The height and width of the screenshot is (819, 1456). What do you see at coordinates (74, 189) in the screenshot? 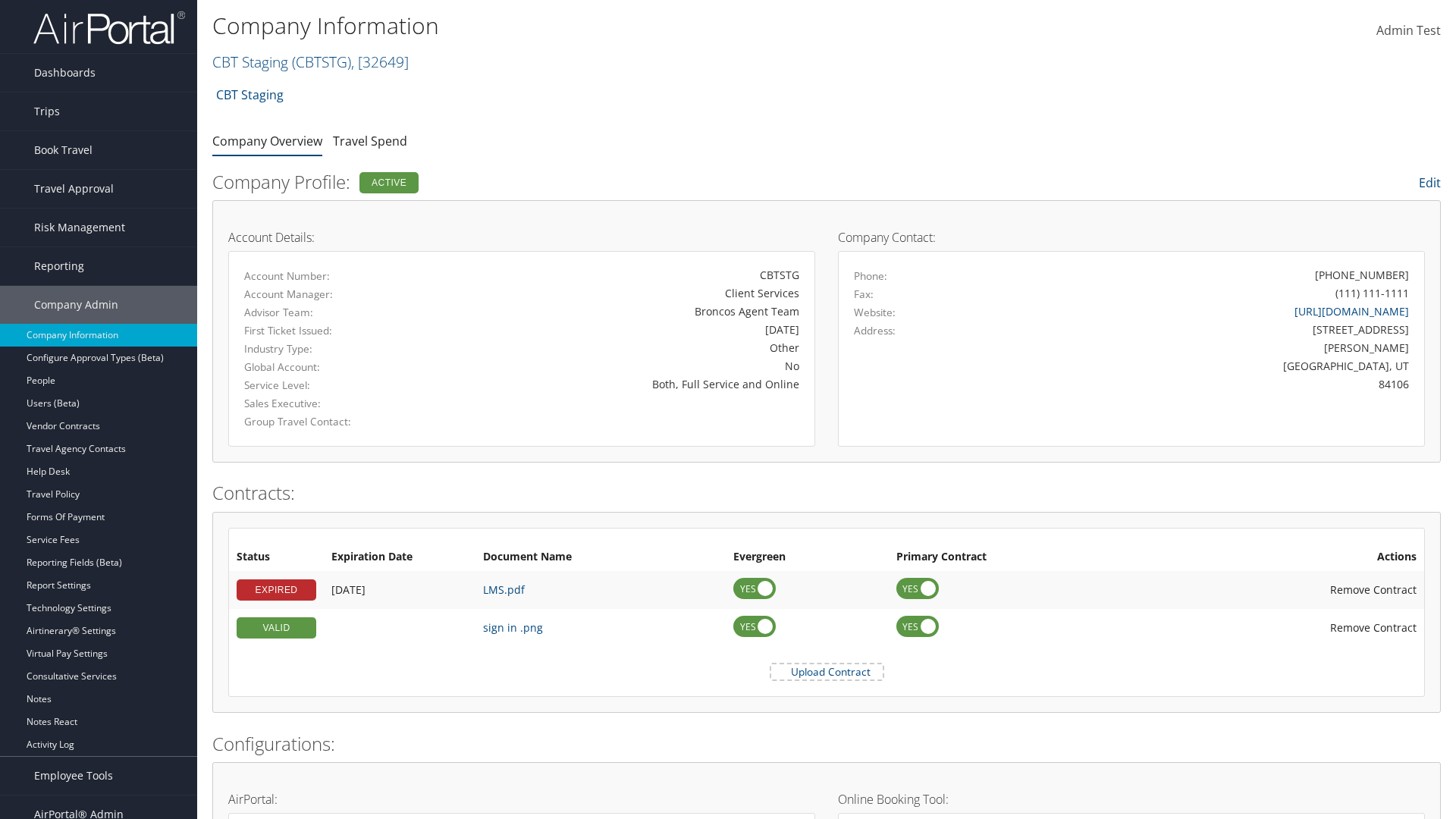
I see `span: Travel Approval` at bounding box center [74, 189].